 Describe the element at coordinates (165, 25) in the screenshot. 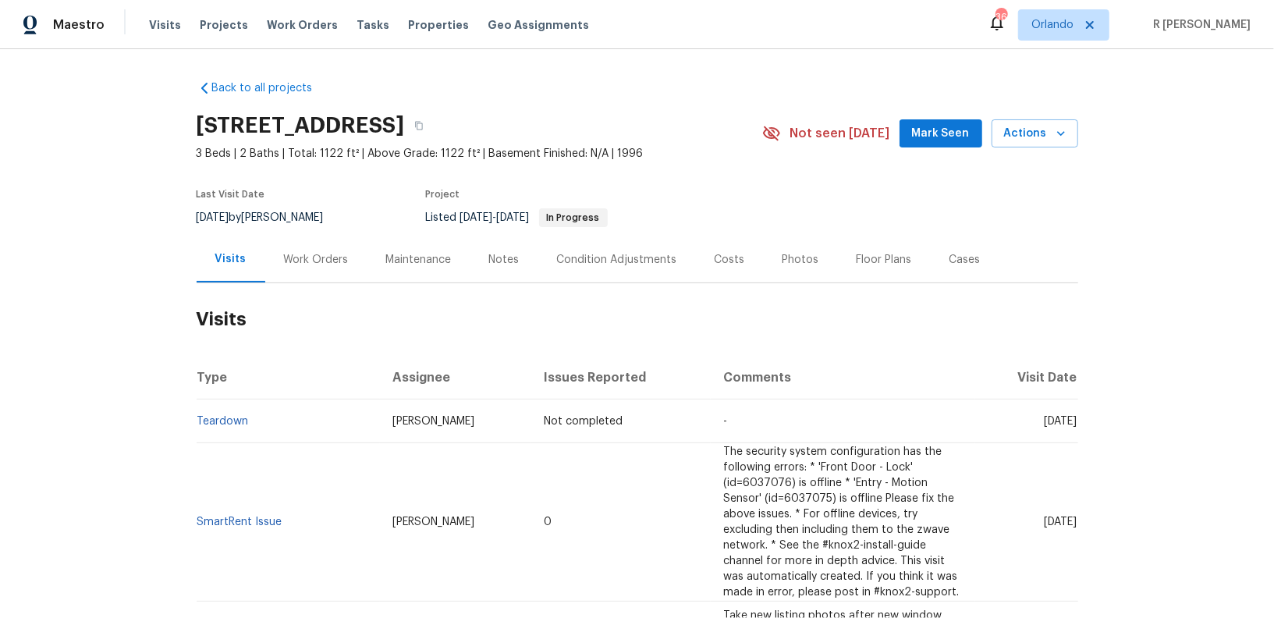

I see `span: Visits` at that location.